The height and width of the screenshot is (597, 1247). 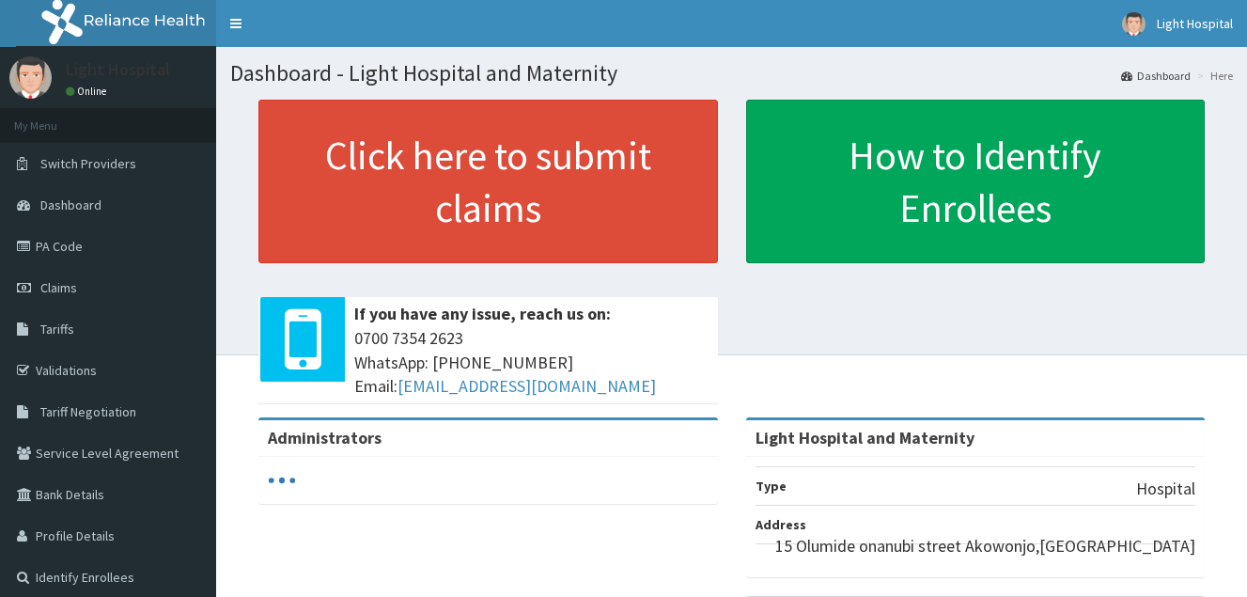 What do you see at coordinates (282, 480) in the screenshot?
I see `svg: audio-loading` at bounding box center [282, 480].